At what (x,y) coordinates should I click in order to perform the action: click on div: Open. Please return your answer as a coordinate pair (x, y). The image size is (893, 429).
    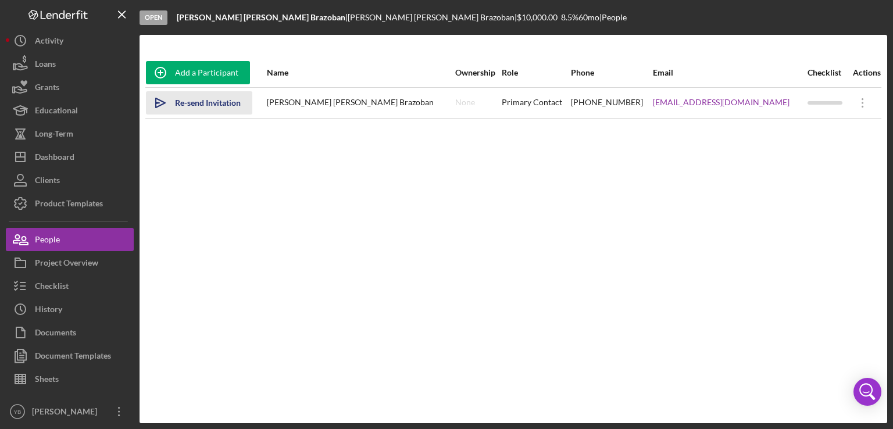
    Looking at the image, I should click on (153, 17).